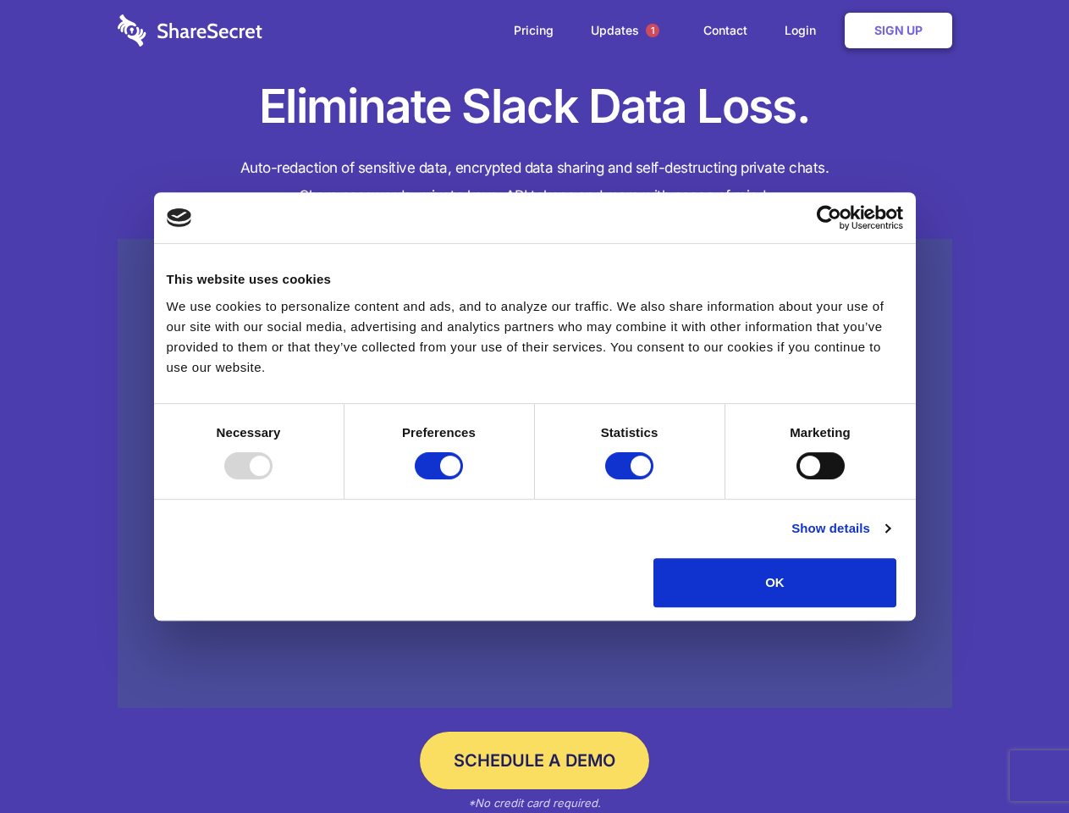 The width and height of the screenshot is (1069, 813). What do you see at coordinates (534, 760) in the screenshot?
I see `a: Schedule a Demo` at bounding box center [534, 760].